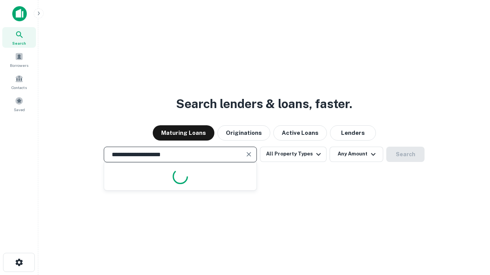 Image resolution: width=490 pixels, height=275 pixels. Describe the element at coordinates (19, 37) in the screenshot. I see `div: Search` at that location.